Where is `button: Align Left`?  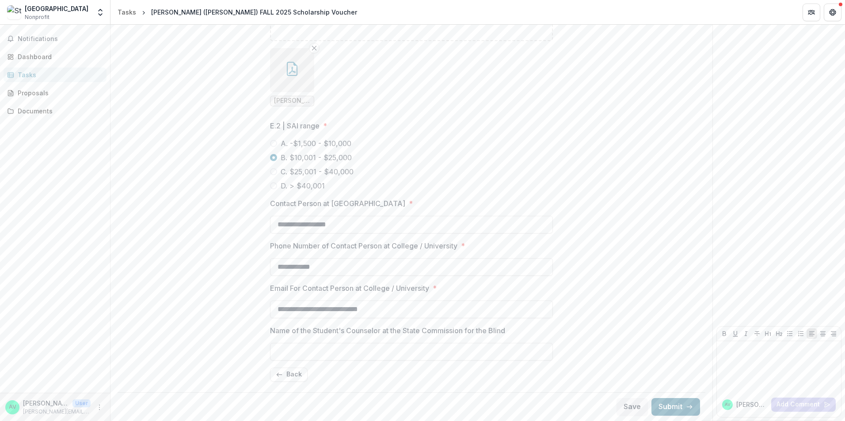
button: Align Left is located at coordinates (811, 334).